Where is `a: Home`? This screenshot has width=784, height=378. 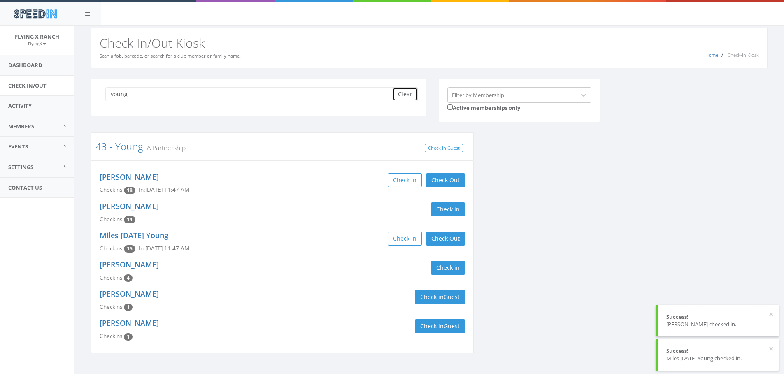 a: Home is located at coordinates (711, 55).